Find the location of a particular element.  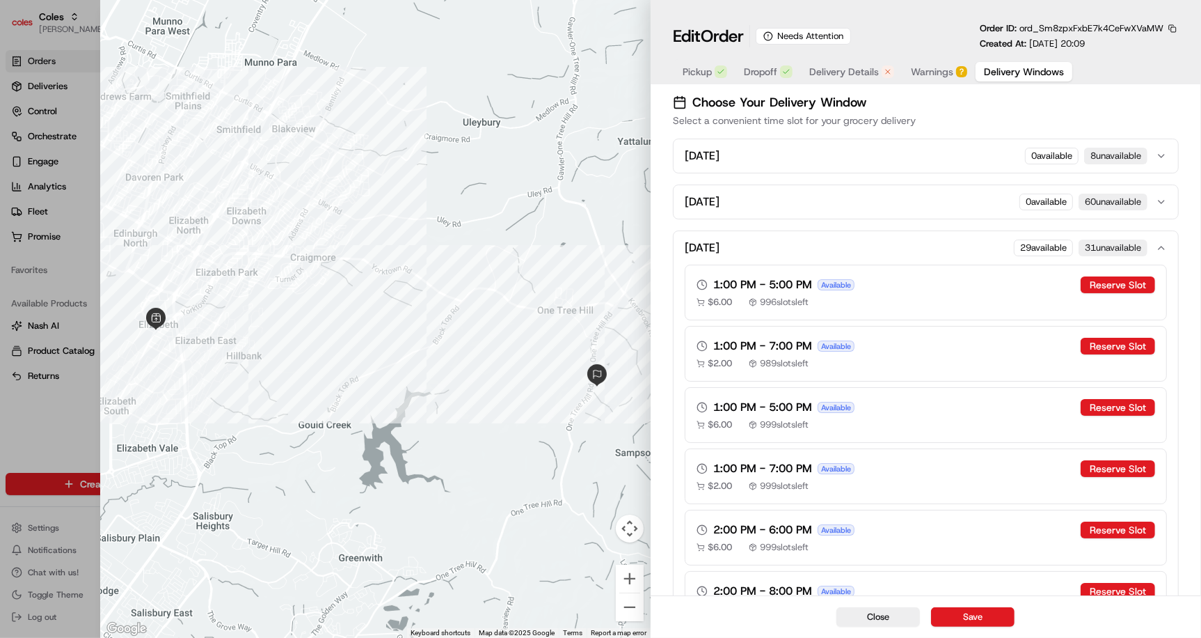

div: Needs Attention is located at coordinates (803, 36).